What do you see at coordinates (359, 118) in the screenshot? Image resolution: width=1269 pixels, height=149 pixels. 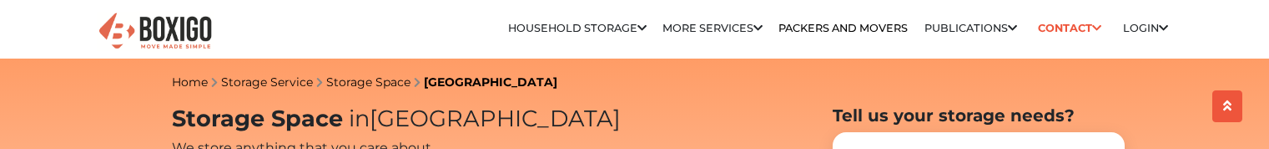 I see `span: in` at bounding box center [359, 118].